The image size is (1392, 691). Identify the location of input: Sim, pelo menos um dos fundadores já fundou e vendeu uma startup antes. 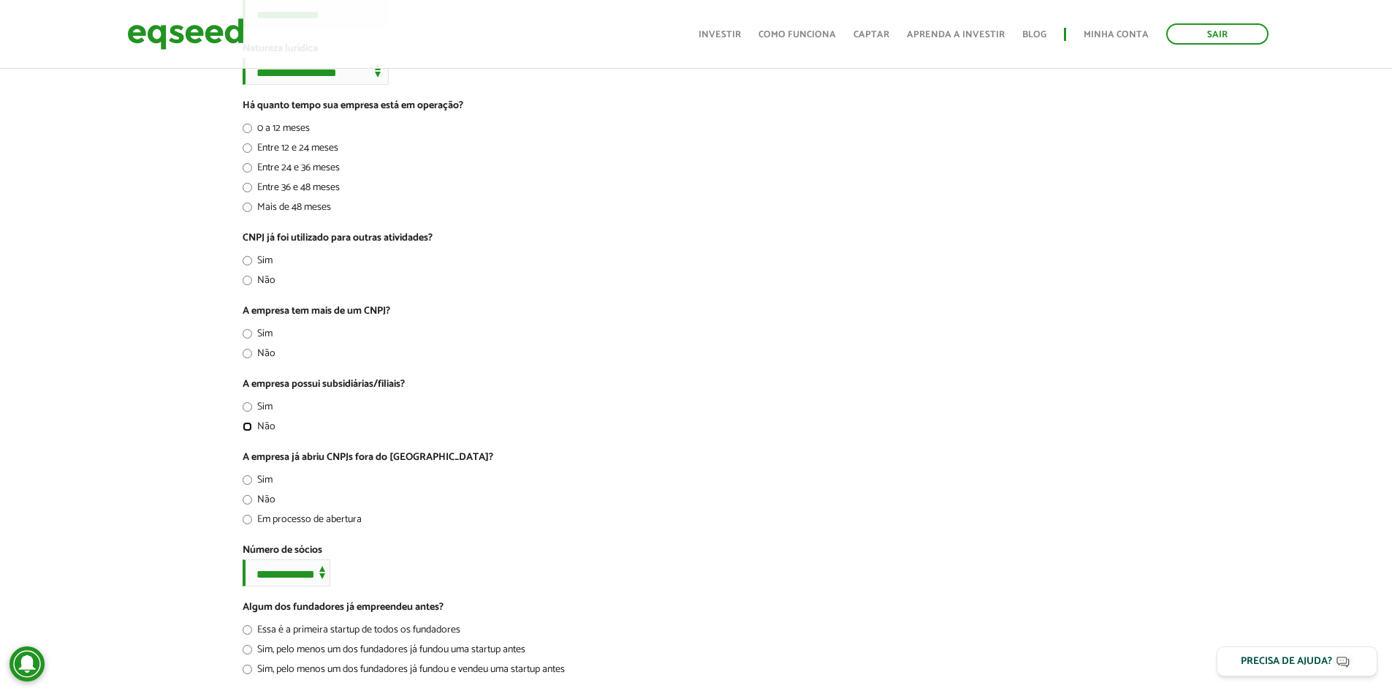
(247, 669).